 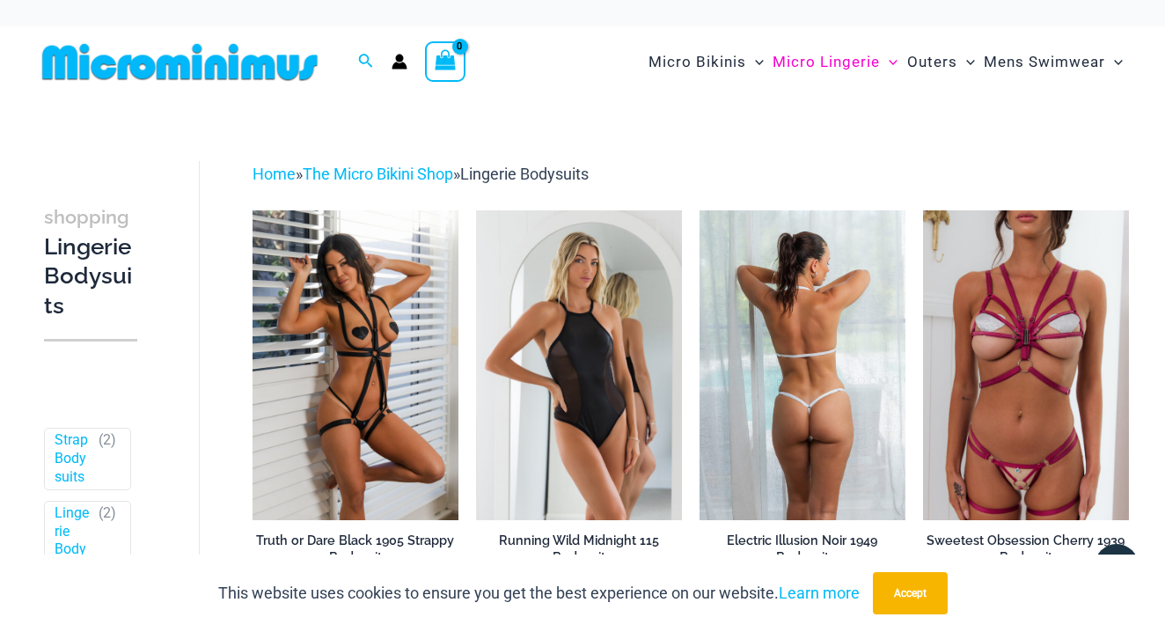 What do you see at coordinates (400, 62) in the screenshot?
I see `a: Account icon link` at bounding box center [400, 62].